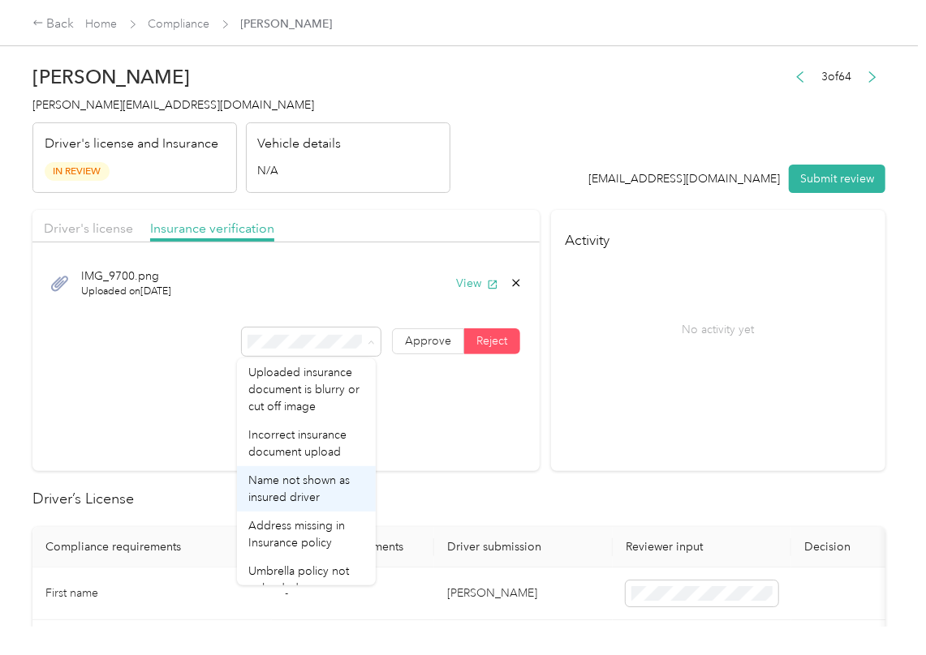 This screenshot has width=926, height=655. I want to click on th: Reviewer input, so click(702, 548).